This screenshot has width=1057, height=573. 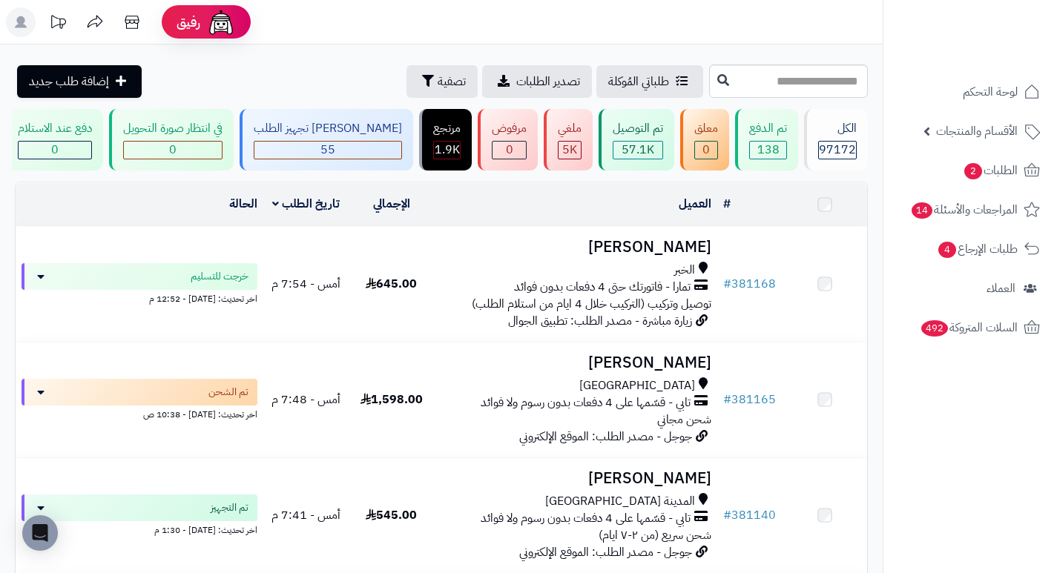 What do you see at coordinates (970, 328) in the screenshot?
I see `a: السلات المتروكة492` at bounding box center [970, 328].